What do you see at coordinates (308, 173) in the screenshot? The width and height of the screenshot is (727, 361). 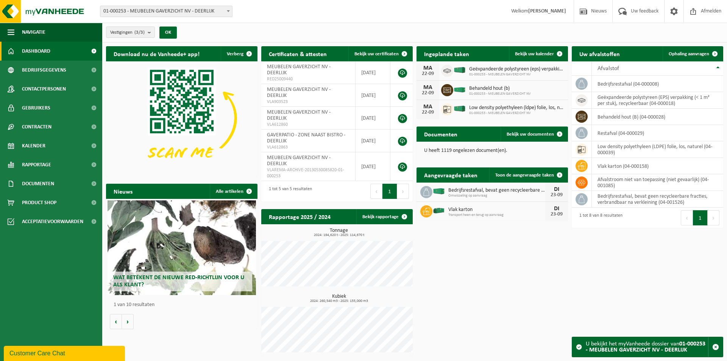 I see `span: VLAREMA-ARCHIVE-20130530085820-01-000253` at bounding box center [308, 173].